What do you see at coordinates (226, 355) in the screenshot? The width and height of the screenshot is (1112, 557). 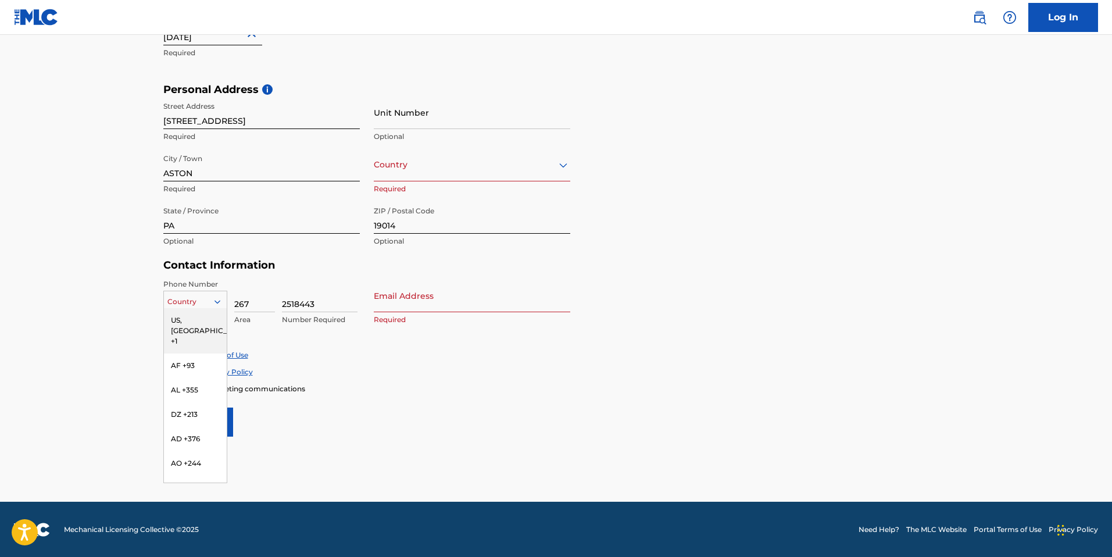 I see `a: Terms of Use` at bounding box center [226, 355].